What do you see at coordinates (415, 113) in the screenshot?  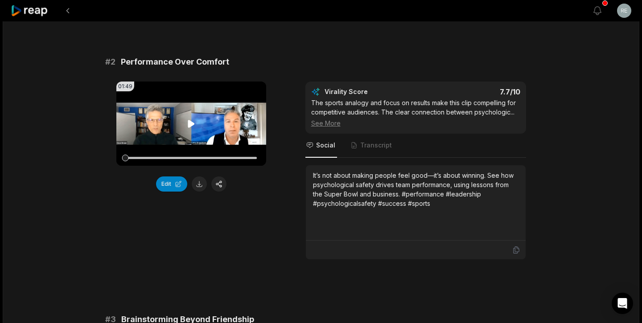 I see `div: The sports analogy and focus on results make this clip compelling for competitive audiences. The ...` at bounding box center [415, 113].